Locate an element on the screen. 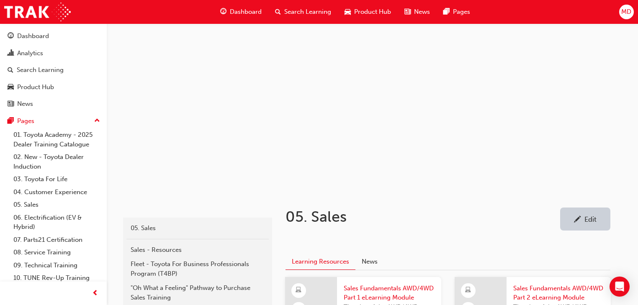 The height and width of the screenshot is (305, 638). a: Edit is located at coordinates (585, 219).